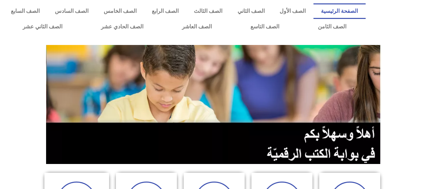 The image size is (428, 189). Describe the element at coordinates (42, 27) in the screenshot. I see `a: الصف الثاني عشر` at that location.